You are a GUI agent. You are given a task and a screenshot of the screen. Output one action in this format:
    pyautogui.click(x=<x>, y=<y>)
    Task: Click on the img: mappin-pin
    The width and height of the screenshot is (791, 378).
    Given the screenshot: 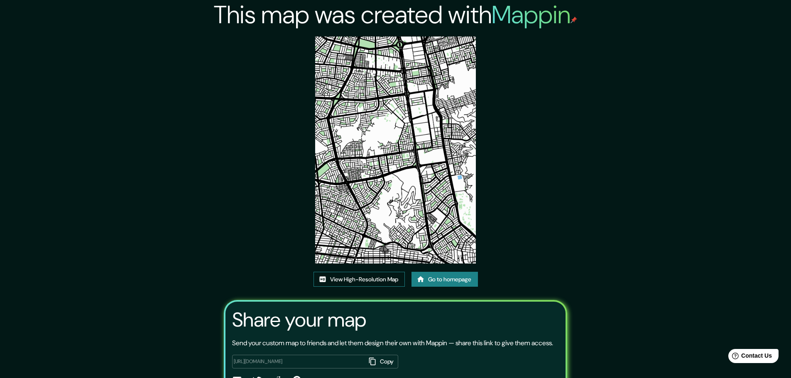 What is the action you would take?
    pyautogui.click(x=574, y=20)
    